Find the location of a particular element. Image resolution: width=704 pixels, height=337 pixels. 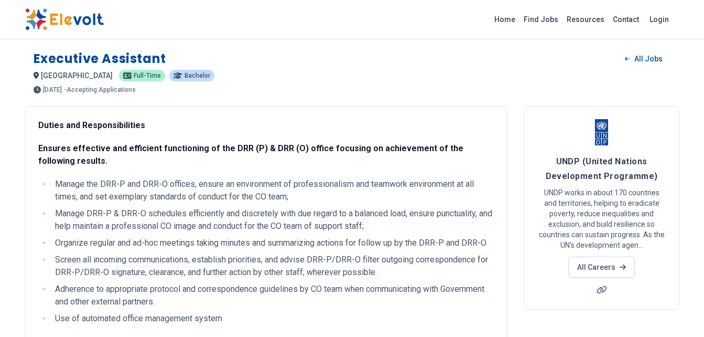

li: Organize regular and ad-hoc meetings taking minutes and summarizing actions for follow up by the ... is located at coordinates (273, 243).